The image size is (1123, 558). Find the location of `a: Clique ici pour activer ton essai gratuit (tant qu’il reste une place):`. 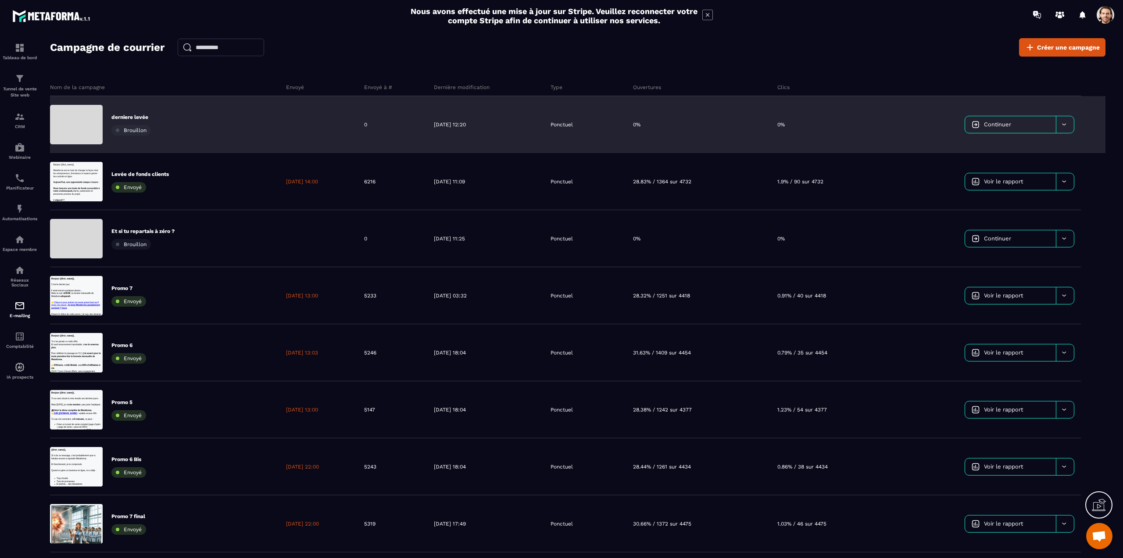

a: Clique ici pour activer ton essai gratuit (tant qu’il reste une place): is located at coordinates (83, 92).